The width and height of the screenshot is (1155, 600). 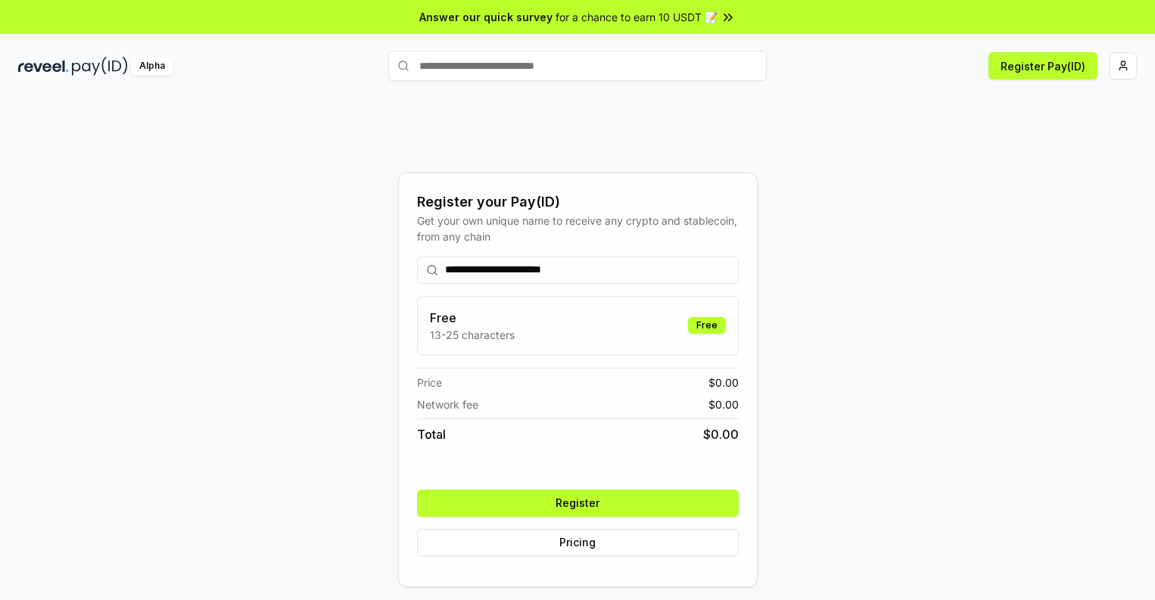 What do you see at coordinates (578, 543) in the screenshot?
I see `button: Pricing` at bounding box center [578, 543].